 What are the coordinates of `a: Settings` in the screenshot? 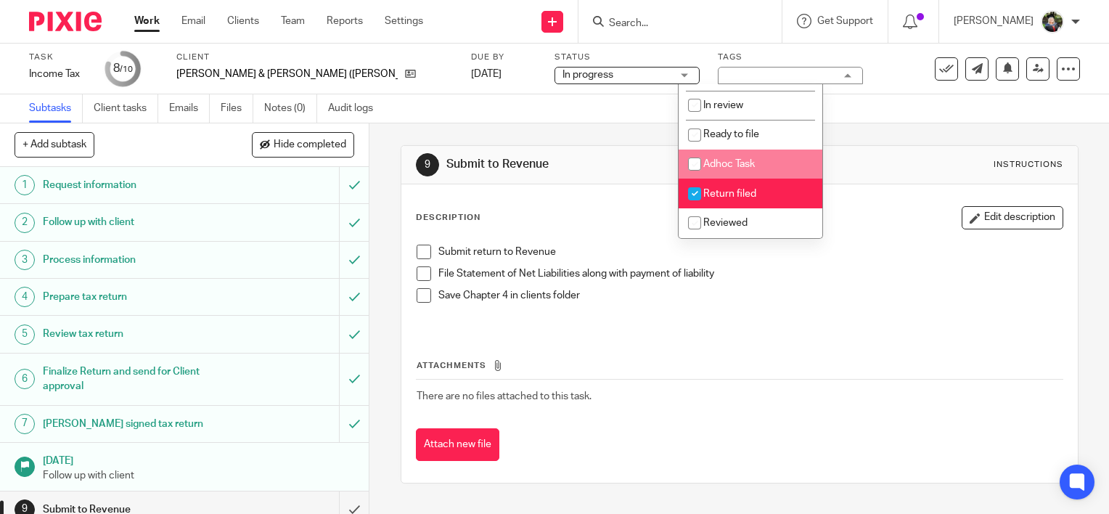 It's located at (403, 21).